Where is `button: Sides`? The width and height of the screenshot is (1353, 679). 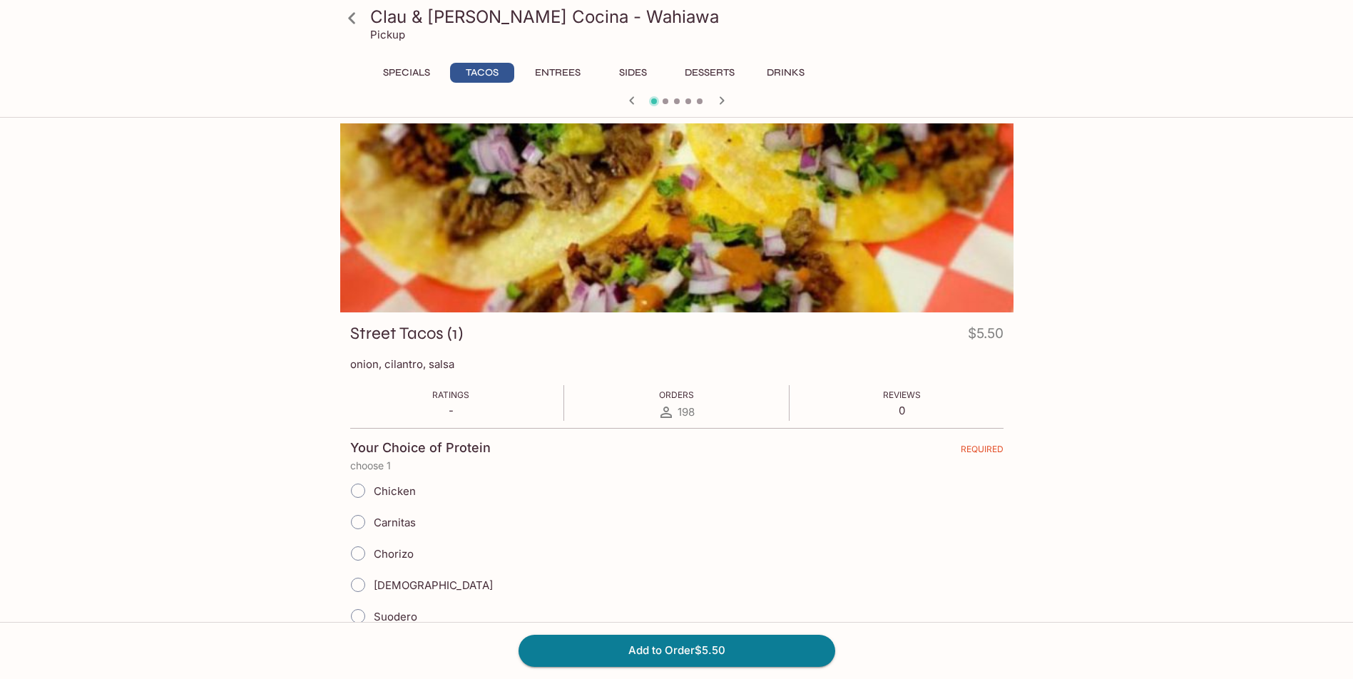 button: Sides is located at coordinates (633, 73).